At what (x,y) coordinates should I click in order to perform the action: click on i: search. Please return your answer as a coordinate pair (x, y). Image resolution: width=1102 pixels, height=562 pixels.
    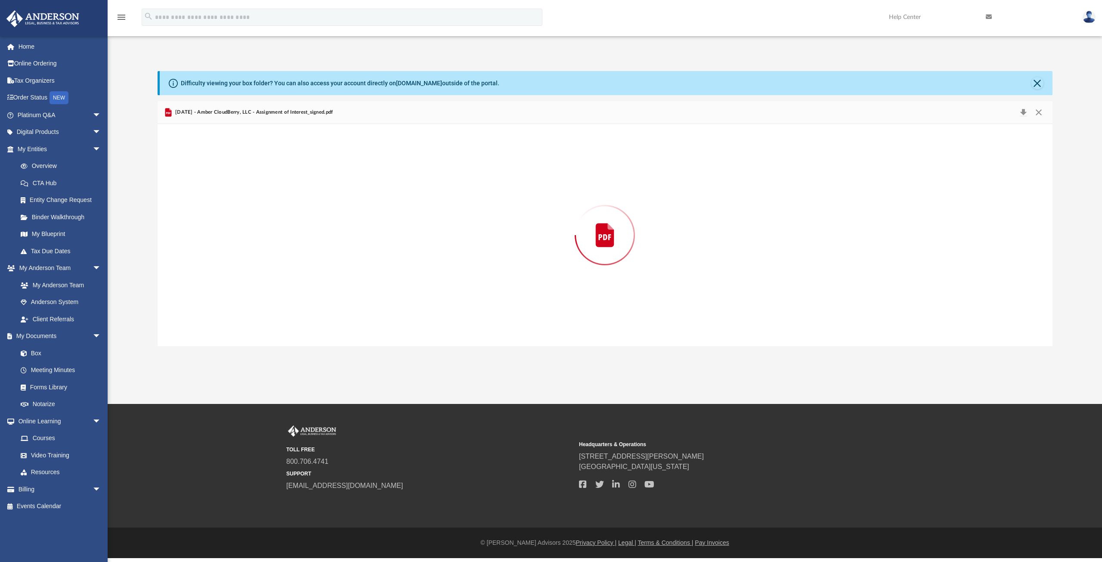
    Looking at the image, I should click on (149, 16).